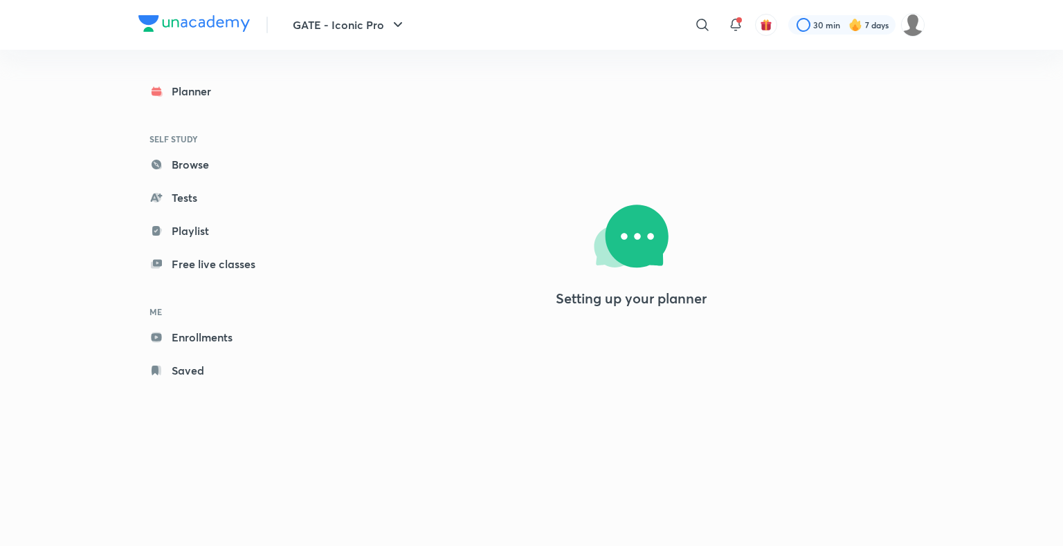 The height and width of the screenshot is (546, 1063). Describe the element at coordinates (766, 25) in the screenshot. I see `button: avatar` at that location.